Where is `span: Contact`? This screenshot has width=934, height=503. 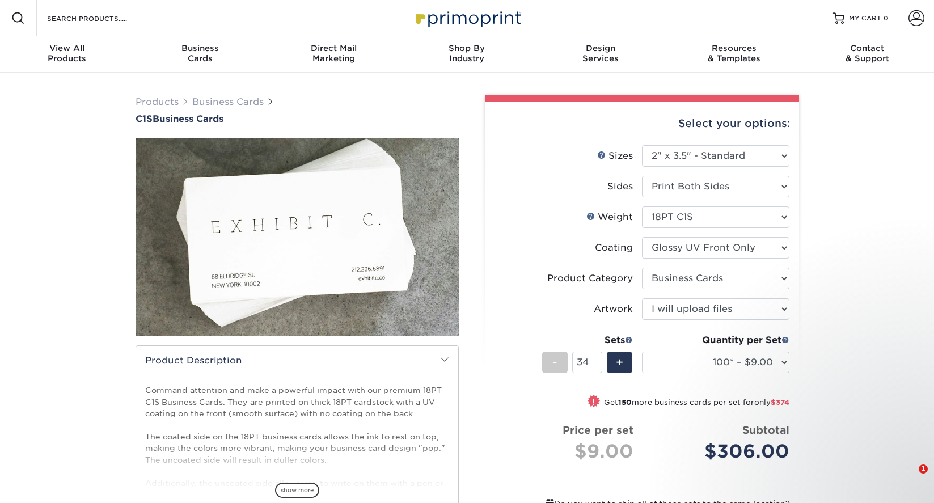 span: Contact is located at coordinates (867, 48).